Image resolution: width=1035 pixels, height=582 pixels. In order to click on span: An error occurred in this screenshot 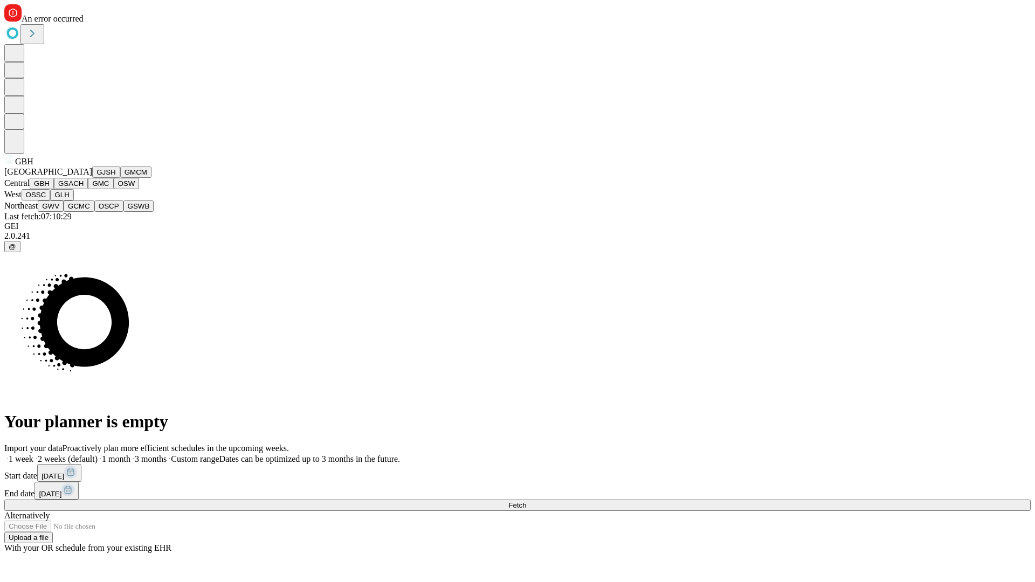, I will do `click(52, 18)`.